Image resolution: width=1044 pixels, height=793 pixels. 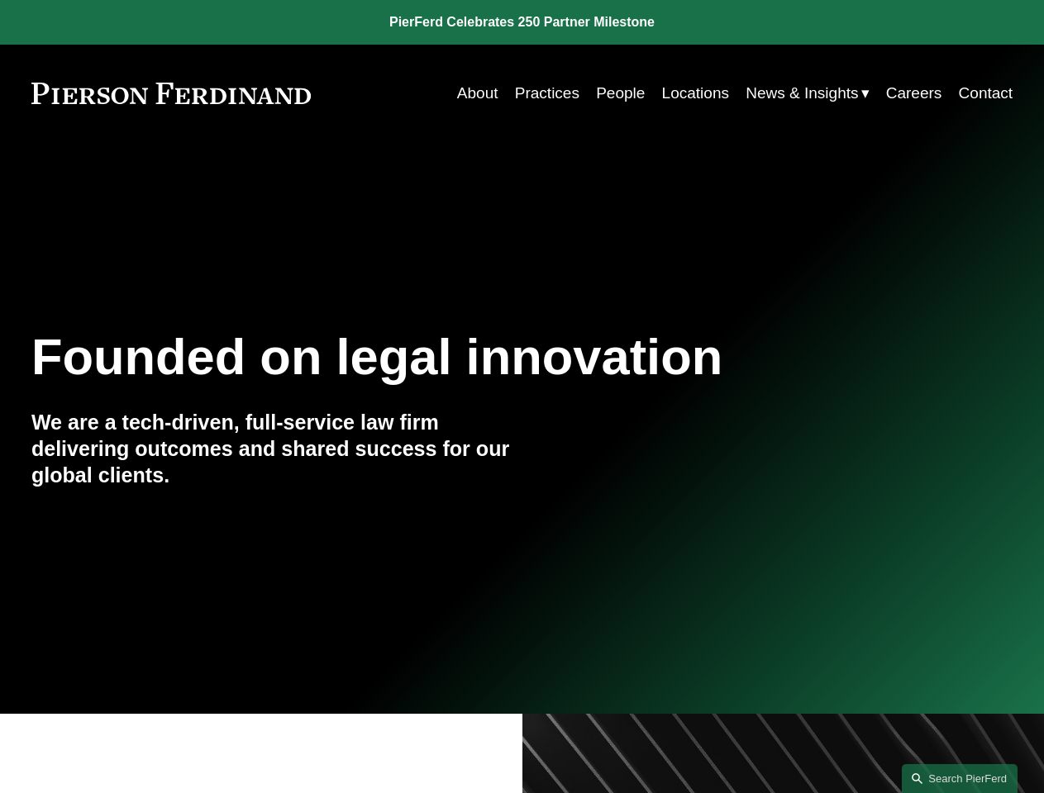 What do you see at coordinates (802, 93) in the screenshot?
I see `span: News & Insights` at bounding box center [802, 93].